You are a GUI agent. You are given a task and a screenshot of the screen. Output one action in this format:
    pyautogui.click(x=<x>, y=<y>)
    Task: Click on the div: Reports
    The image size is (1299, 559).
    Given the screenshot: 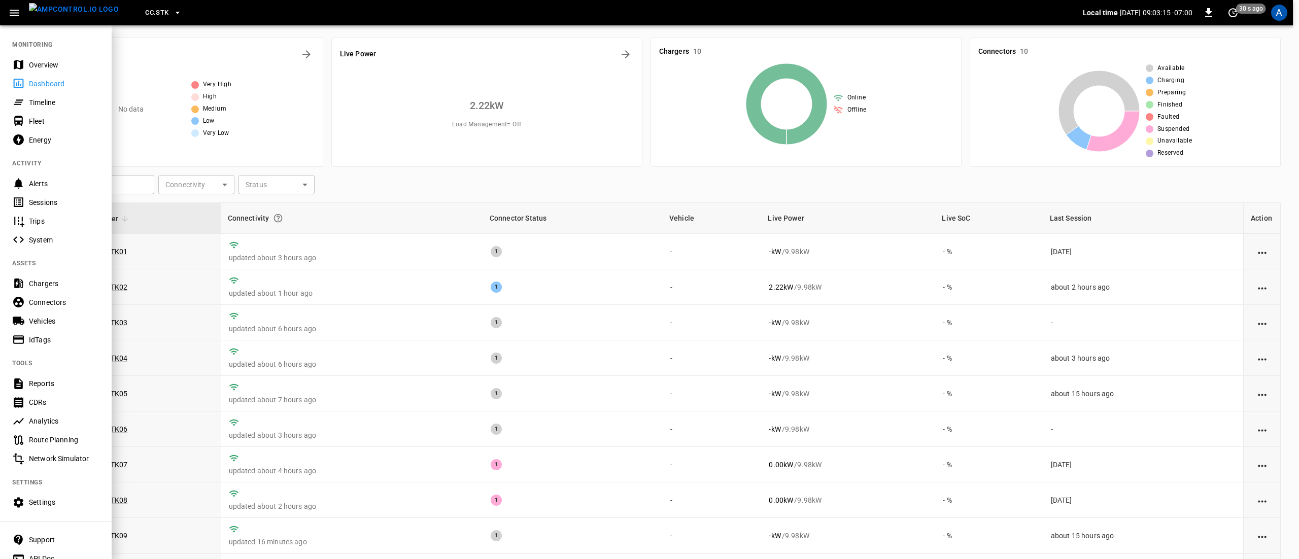 What is the action you would take?
    pyautogui.click(x=64, y=384)
    